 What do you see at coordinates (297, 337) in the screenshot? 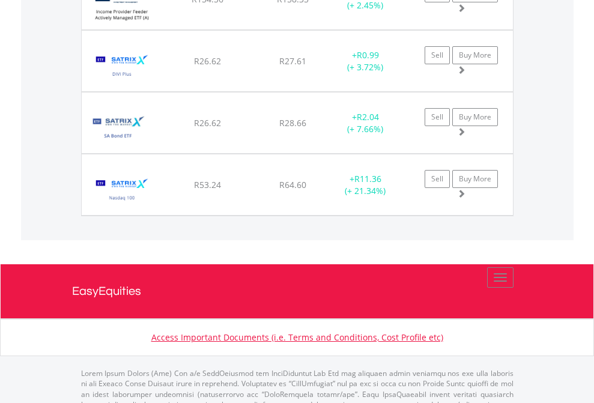
I see `a: Access Important Documents (i.e. Terms and Conditions, Cost Profile etc)` at bounding box center [297, 337].